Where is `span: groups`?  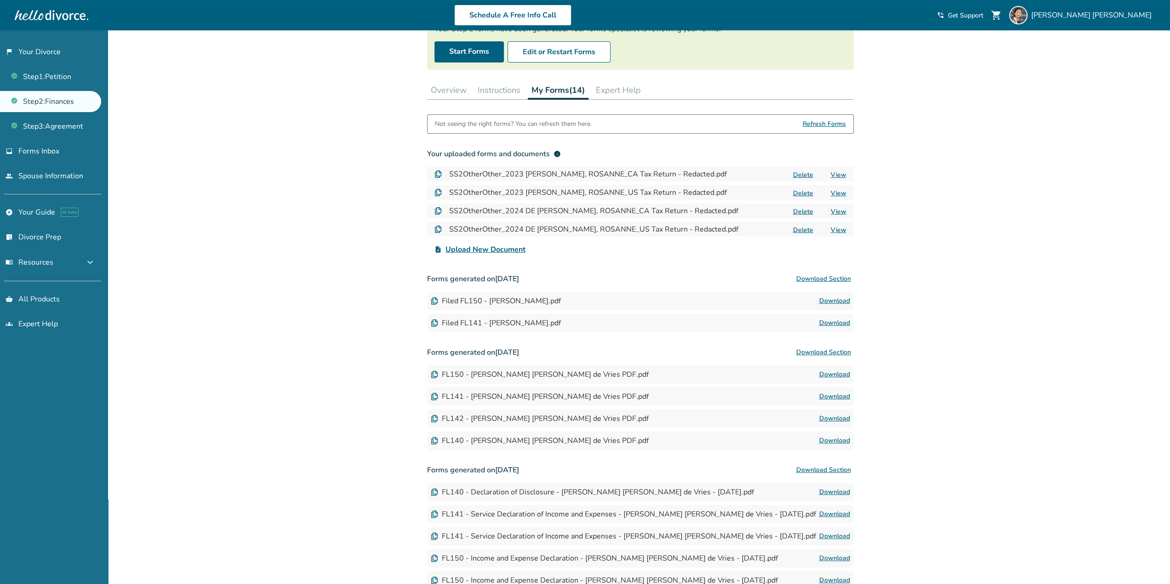
span: groups is located at coordinates (9, 324).